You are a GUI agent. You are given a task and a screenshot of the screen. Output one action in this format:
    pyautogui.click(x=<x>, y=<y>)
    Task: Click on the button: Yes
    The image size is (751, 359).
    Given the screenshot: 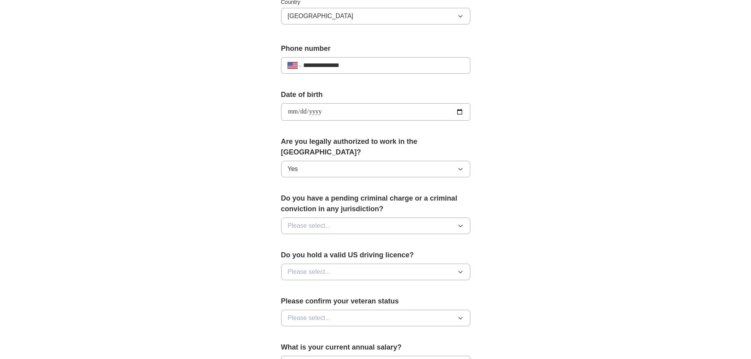 What is the action you would take?
    pyautogui.click(x=376, y=169)
    